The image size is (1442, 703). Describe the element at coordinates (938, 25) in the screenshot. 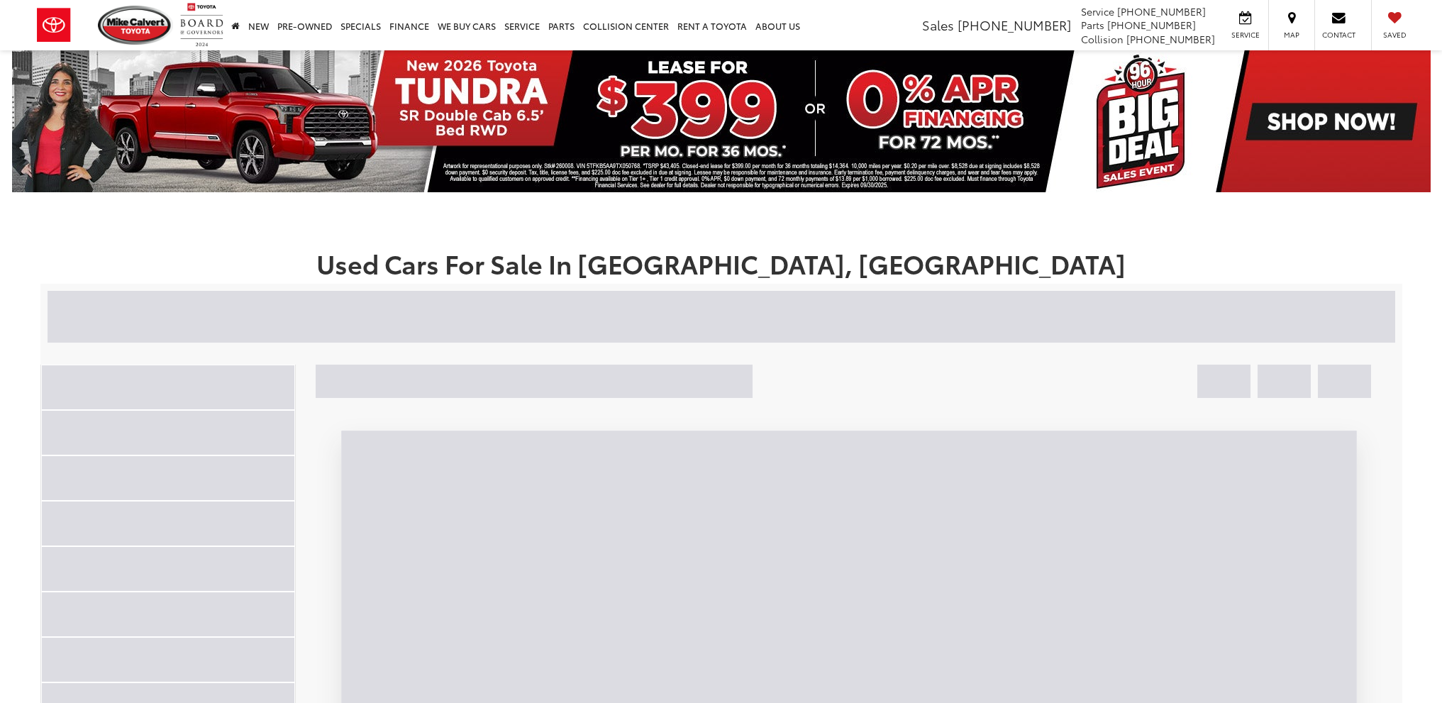

I see `span: Sales` at that location.